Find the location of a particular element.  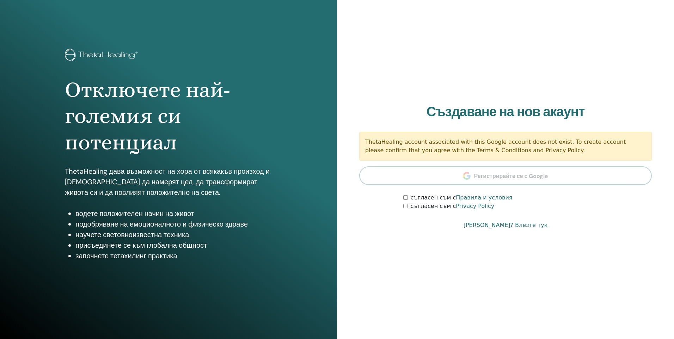

a: Правила и условия is located at coordinates (484, 198).